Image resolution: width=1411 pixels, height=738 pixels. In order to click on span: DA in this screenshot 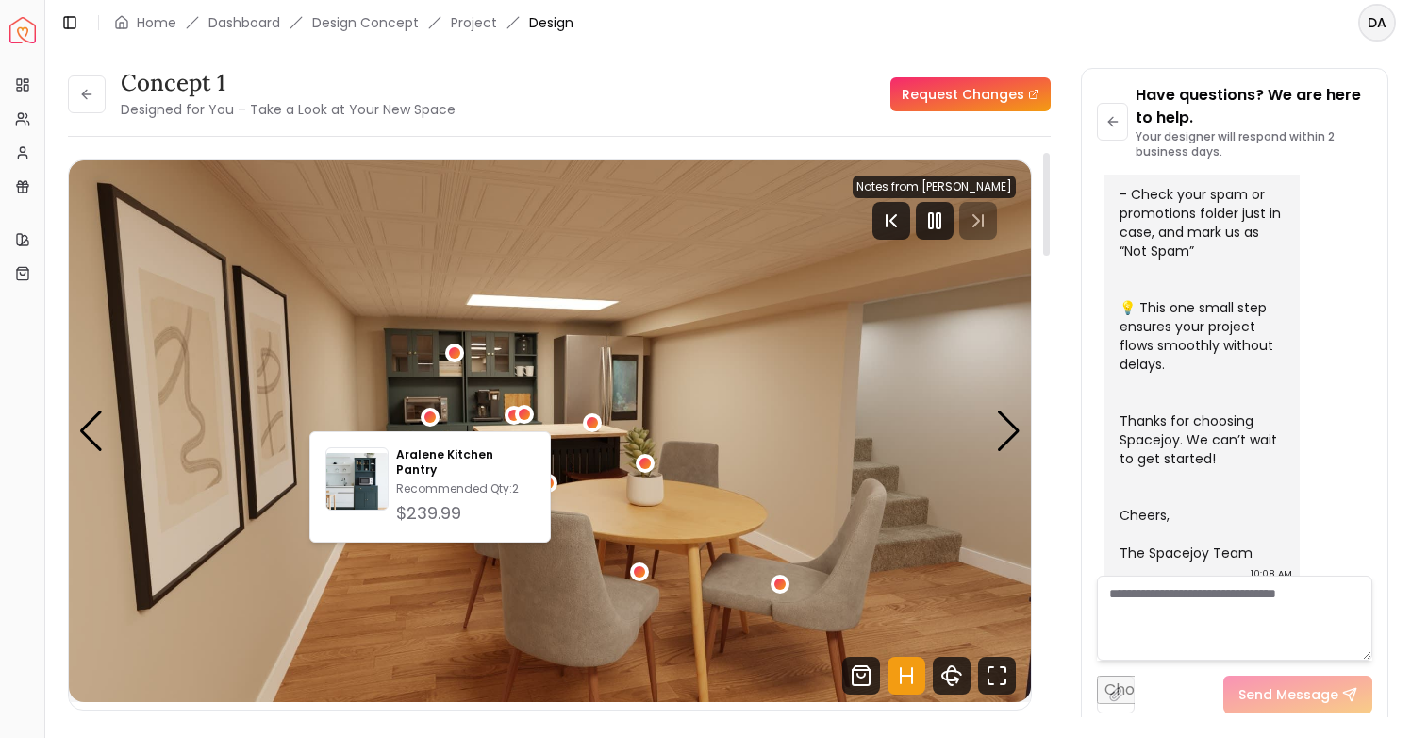, I will do `click(1377, 23)`.